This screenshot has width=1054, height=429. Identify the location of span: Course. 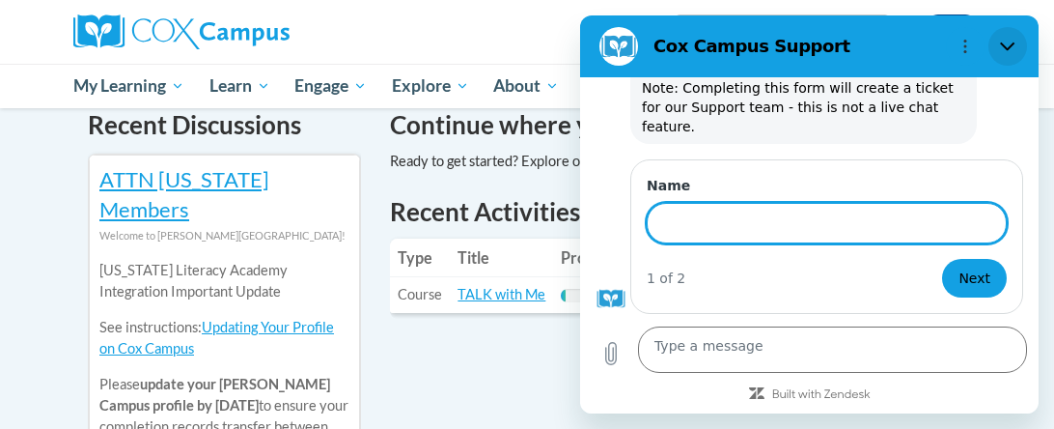
(420, 294).